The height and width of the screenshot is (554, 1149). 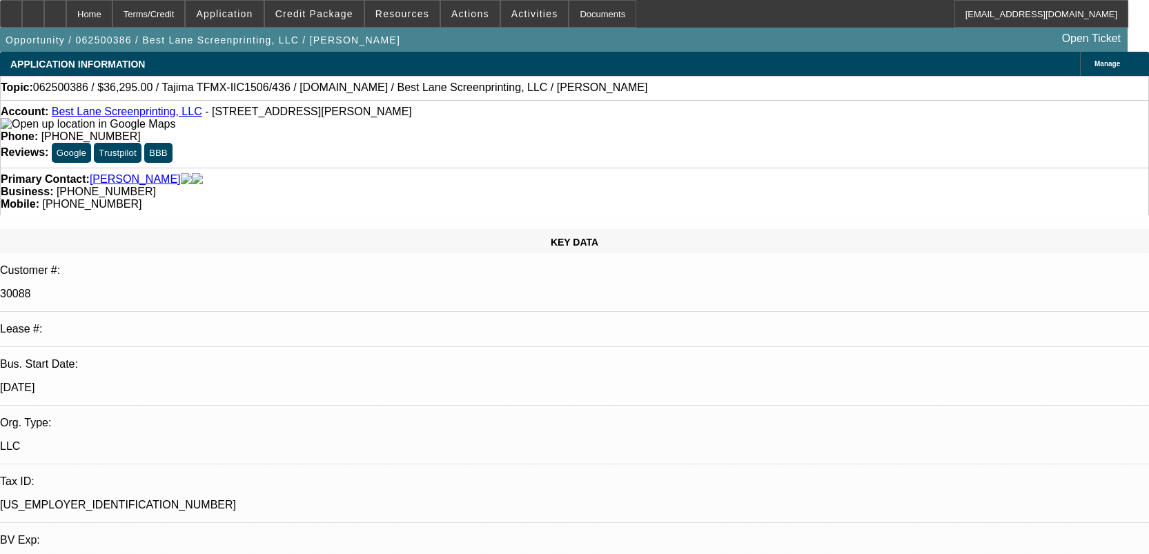 I want to click on a: View Google Maps, so click(x=88, y=124).